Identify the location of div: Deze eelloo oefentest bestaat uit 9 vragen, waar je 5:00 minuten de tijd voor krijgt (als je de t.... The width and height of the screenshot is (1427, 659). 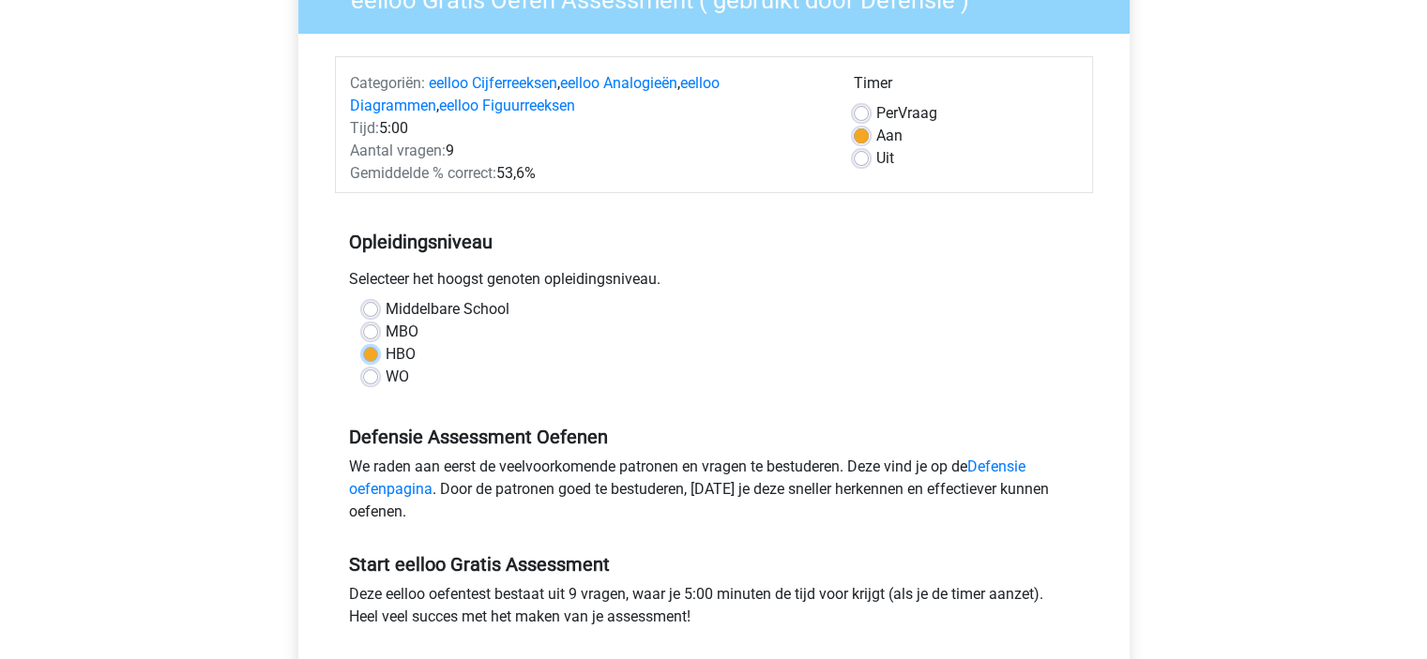
(714, 610).